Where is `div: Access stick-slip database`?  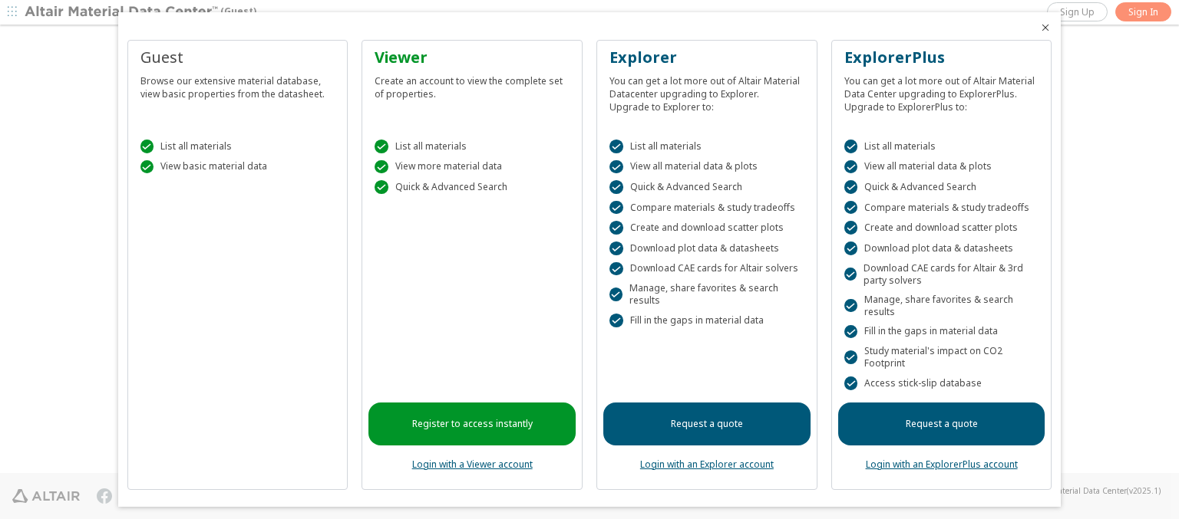
div: Access stick-slip database is located at coordinates (942, 384).